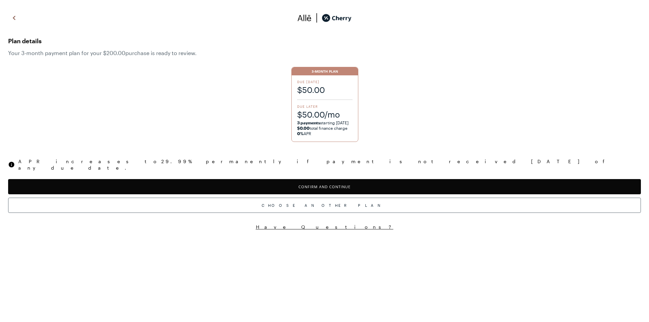  Describe the element at coordinates (324, 53) in the screenshot. I see `span: Your 3 -month payment plan for your $200.00 purchase is ready to review.` at that location.